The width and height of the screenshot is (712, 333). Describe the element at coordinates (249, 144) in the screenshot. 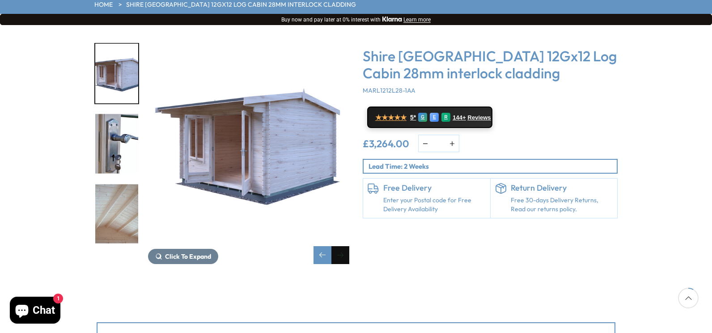

I see `img: Shire Marlborough 12Gx12 Log Cabin 28mm interlock cladding - Best Shed` at that location.